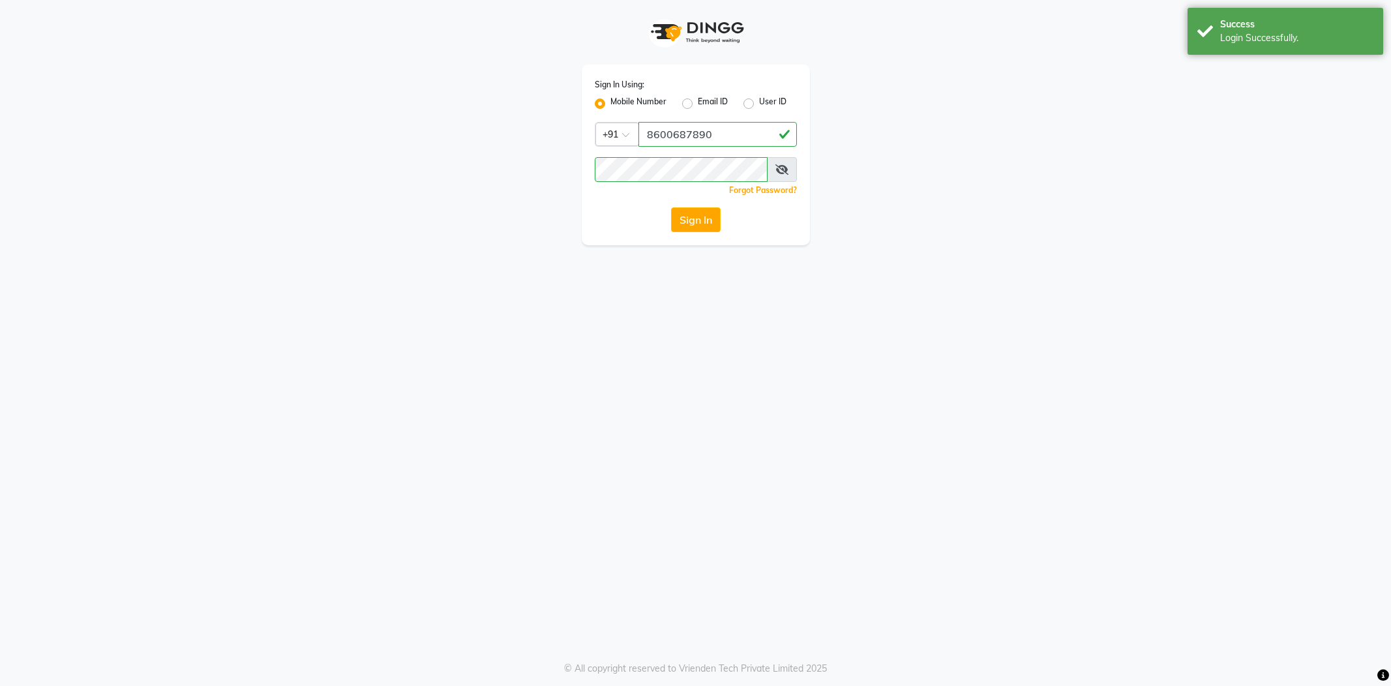 This screenshot has height=686, width=1391. I want to click on label: Sign In Using:, so click(619, 85).